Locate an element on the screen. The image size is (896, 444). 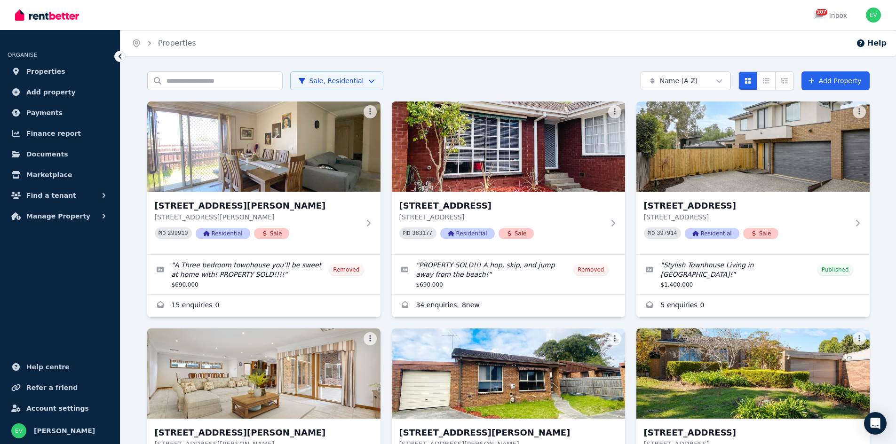
a: Enquiries for 3/35 Bay St, Parkdale is located at coordinates (508, 306).